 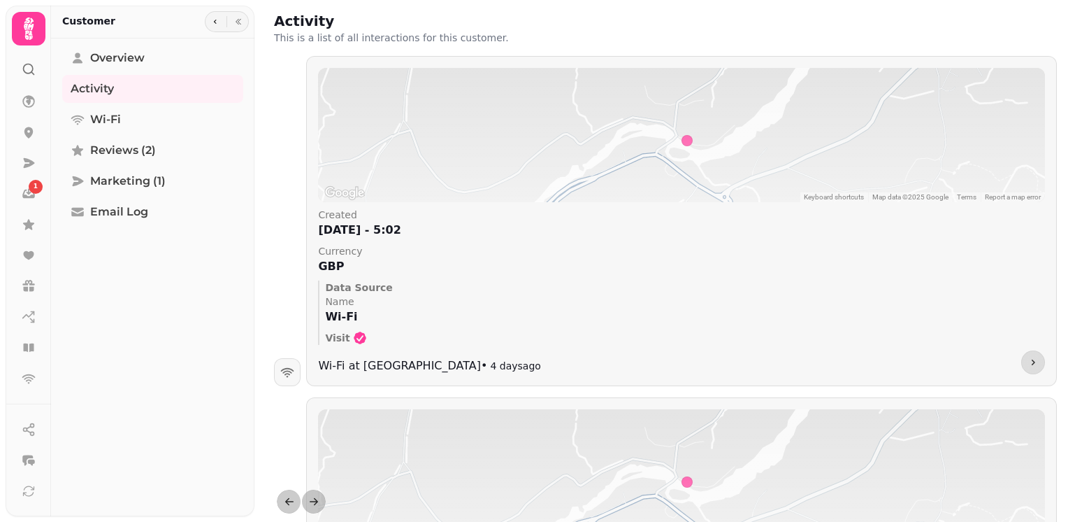 I want to click on a: Activity, so click(x=152, y=89).